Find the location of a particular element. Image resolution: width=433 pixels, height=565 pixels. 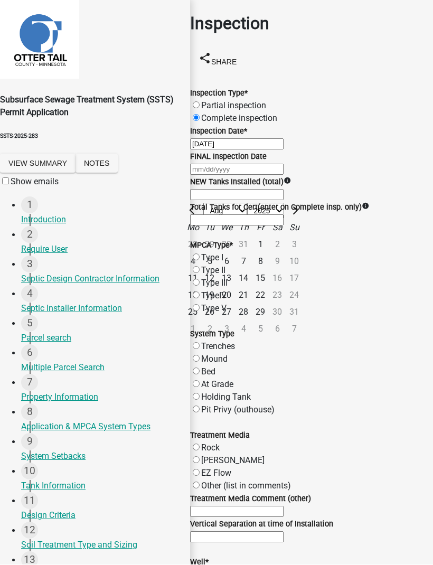

div: 2 is located at coordinates (30, 235).